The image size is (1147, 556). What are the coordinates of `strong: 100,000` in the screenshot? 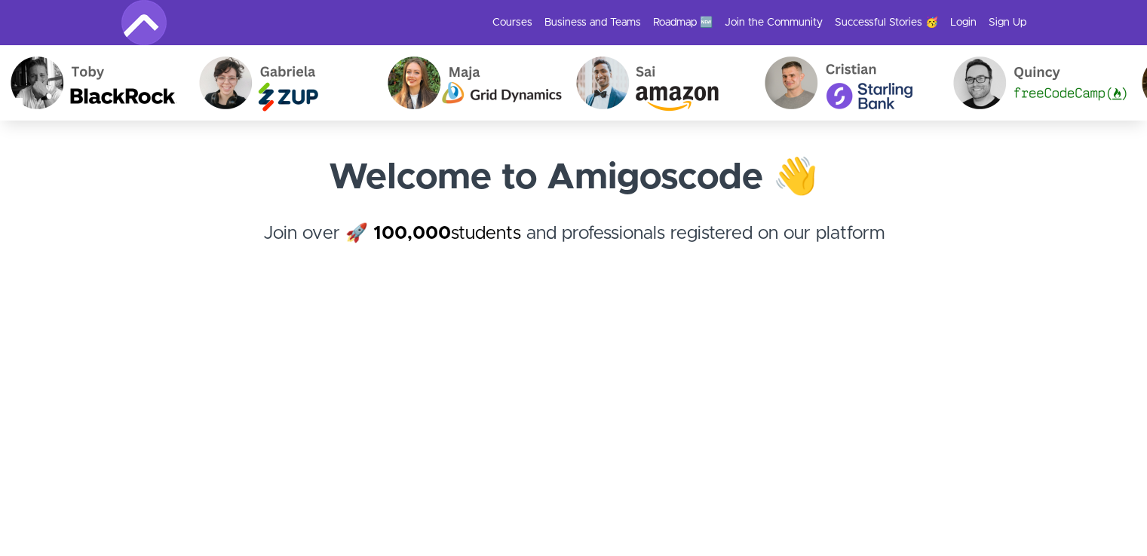 It's located at (412, 234).